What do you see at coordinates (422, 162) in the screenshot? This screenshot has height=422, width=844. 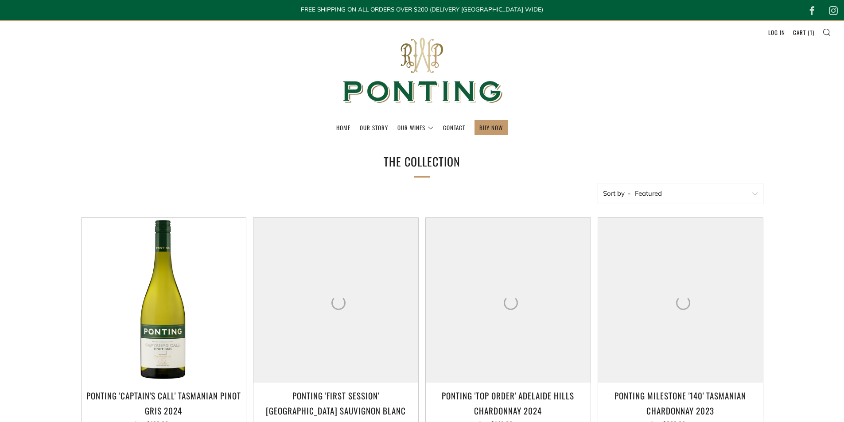 I see `h1: The Collection` at bounding box center [422, 162].